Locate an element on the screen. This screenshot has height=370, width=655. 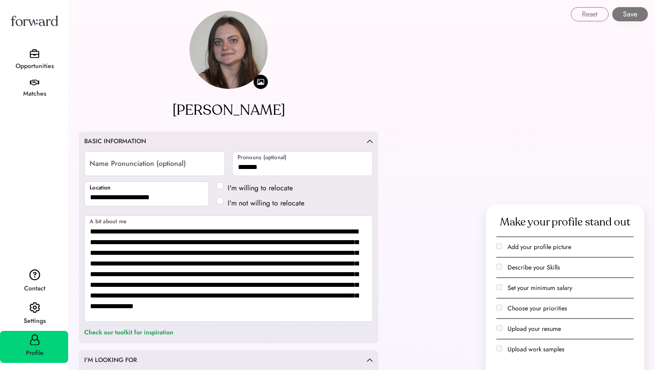
label: Describe your Skills is located at coordinates (533, 268).